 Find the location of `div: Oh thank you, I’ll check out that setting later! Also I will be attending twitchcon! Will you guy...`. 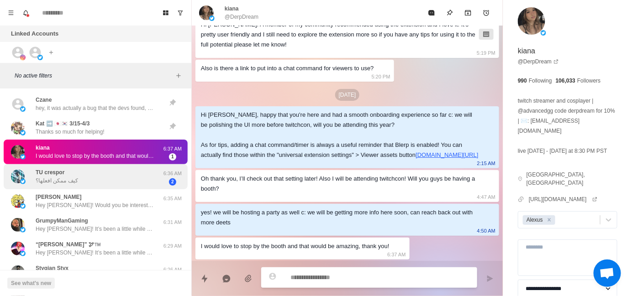

div: Oh thank you, I’ll check out that setting later! Also I will be attending twitchcon! Will you guy... is located at coordinates (339, 184).